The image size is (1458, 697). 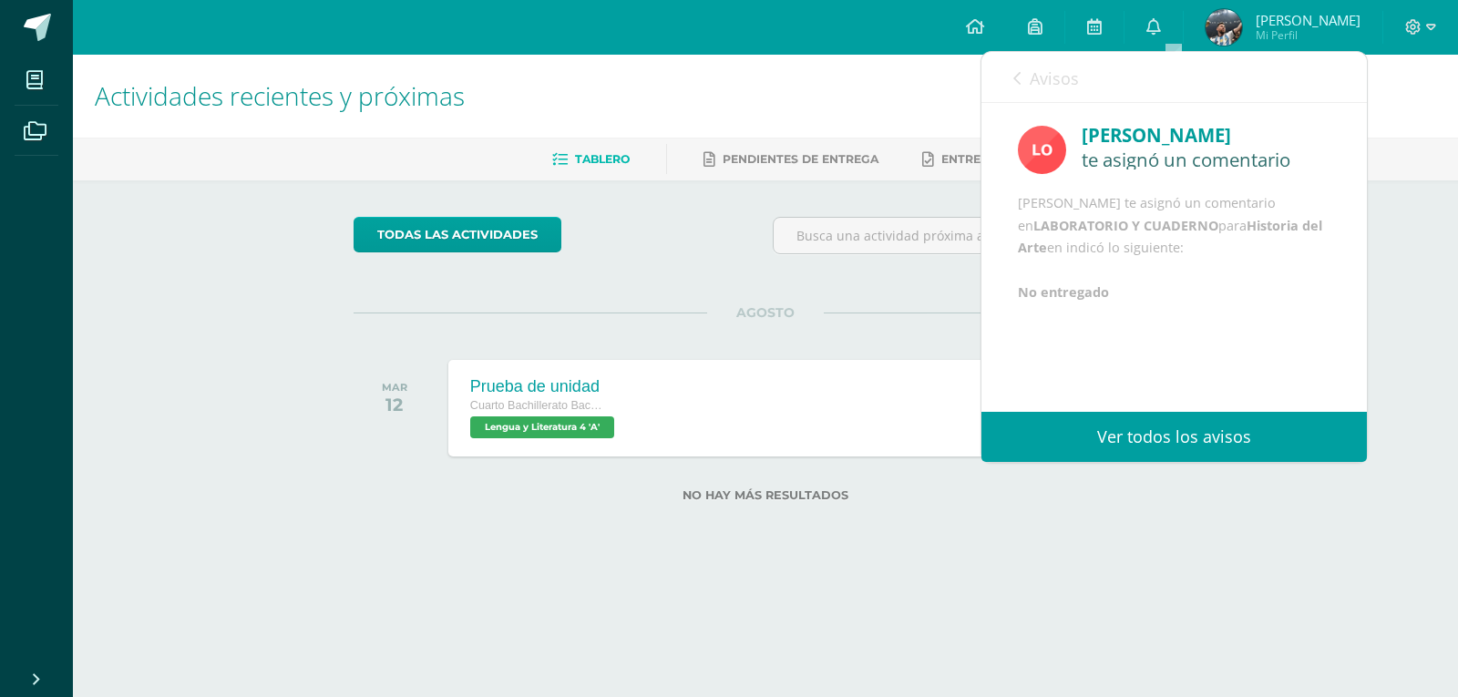 What do you see at coordinates (1308, 35) in the screenshot?
I see `span: Mi Perfil` at bounding box center [1308, 35].